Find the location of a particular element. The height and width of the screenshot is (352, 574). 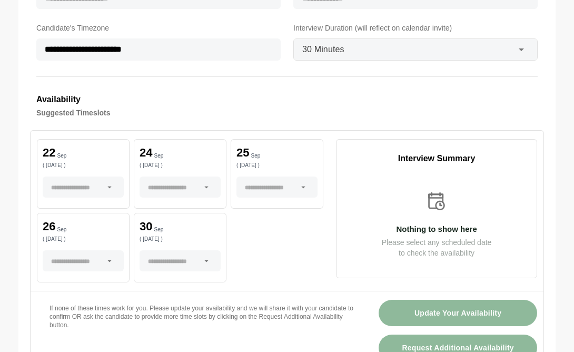

p: 22 is located at coordinates (49, 153).